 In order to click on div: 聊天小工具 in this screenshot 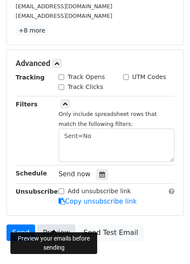, I will do `click(168, 243)`.